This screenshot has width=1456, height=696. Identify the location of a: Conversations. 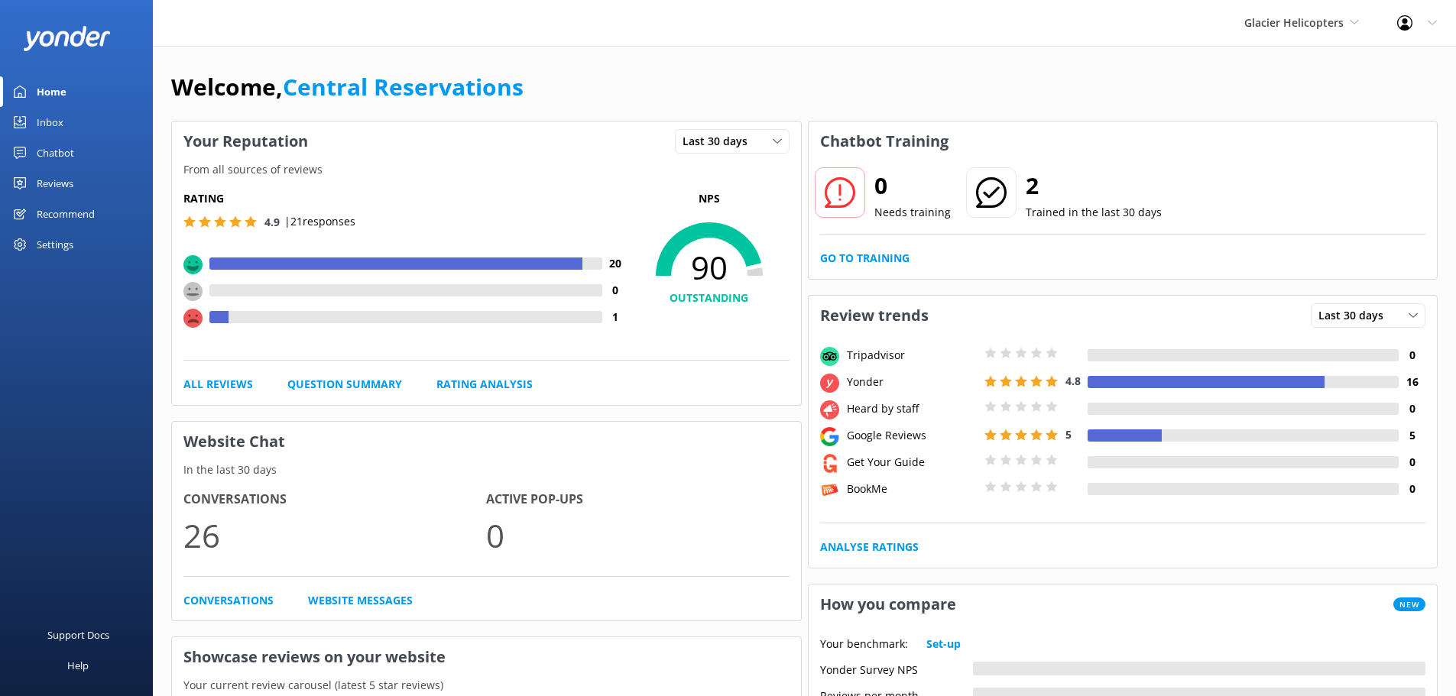
(229, 601).